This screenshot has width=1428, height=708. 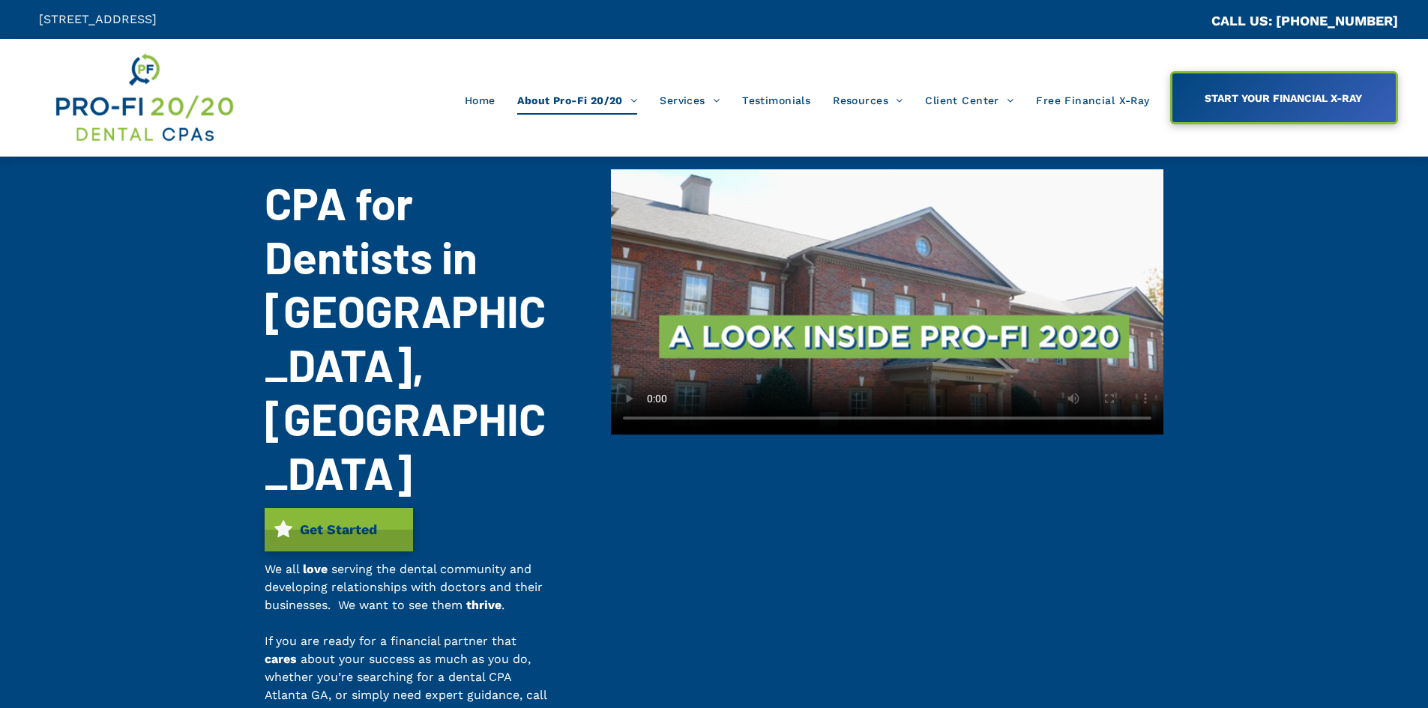 I want to click on span: START YOUR FINANCIAL X-RAY, so click(x=1283, y=98).